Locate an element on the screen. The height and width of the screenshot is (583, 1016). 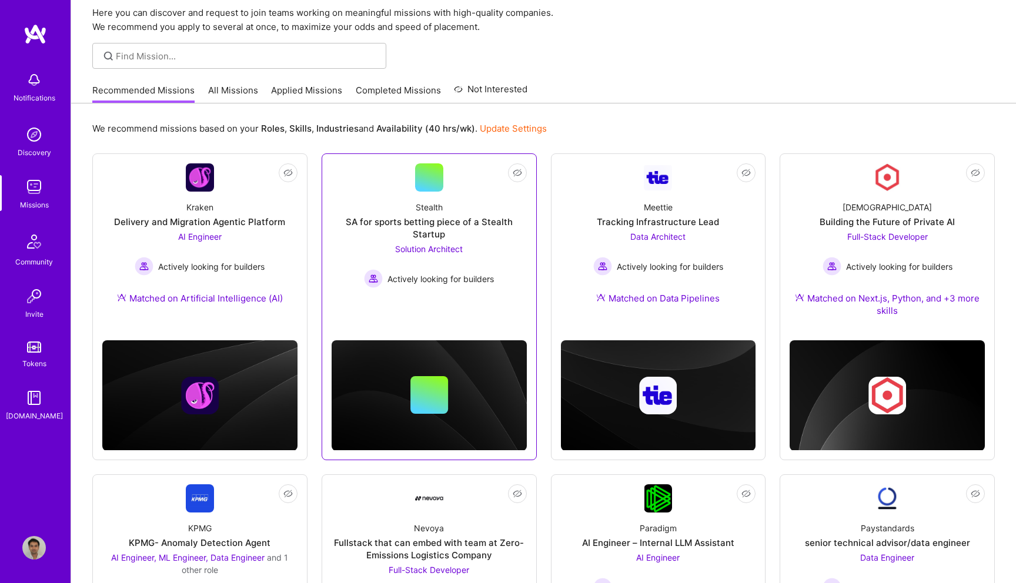
div: AI Engineer – Internal LLM Assistant is located at coordinates (658, 543).